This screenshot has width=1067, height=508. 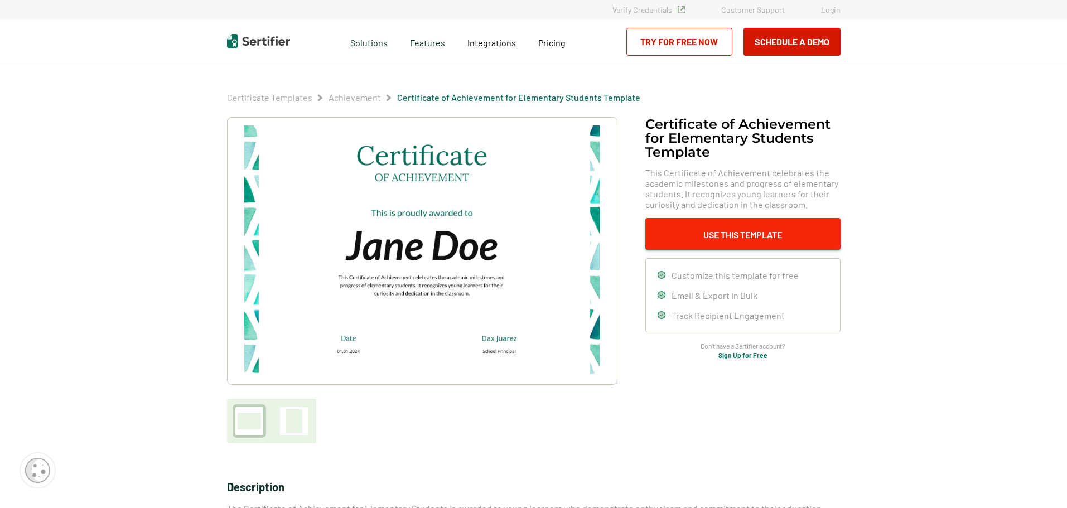 I want to click on span: Achievement, so click(x=355, y=98).